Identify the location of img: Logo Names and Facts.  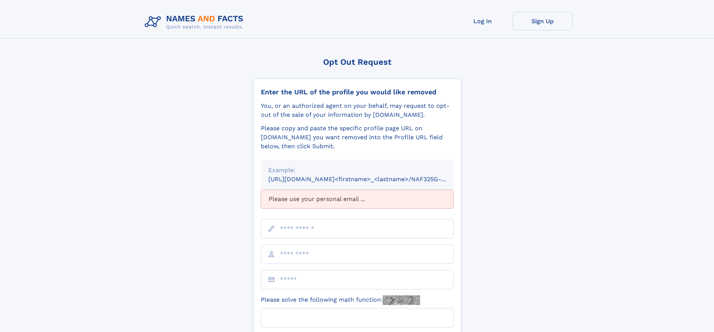
(196, 22).